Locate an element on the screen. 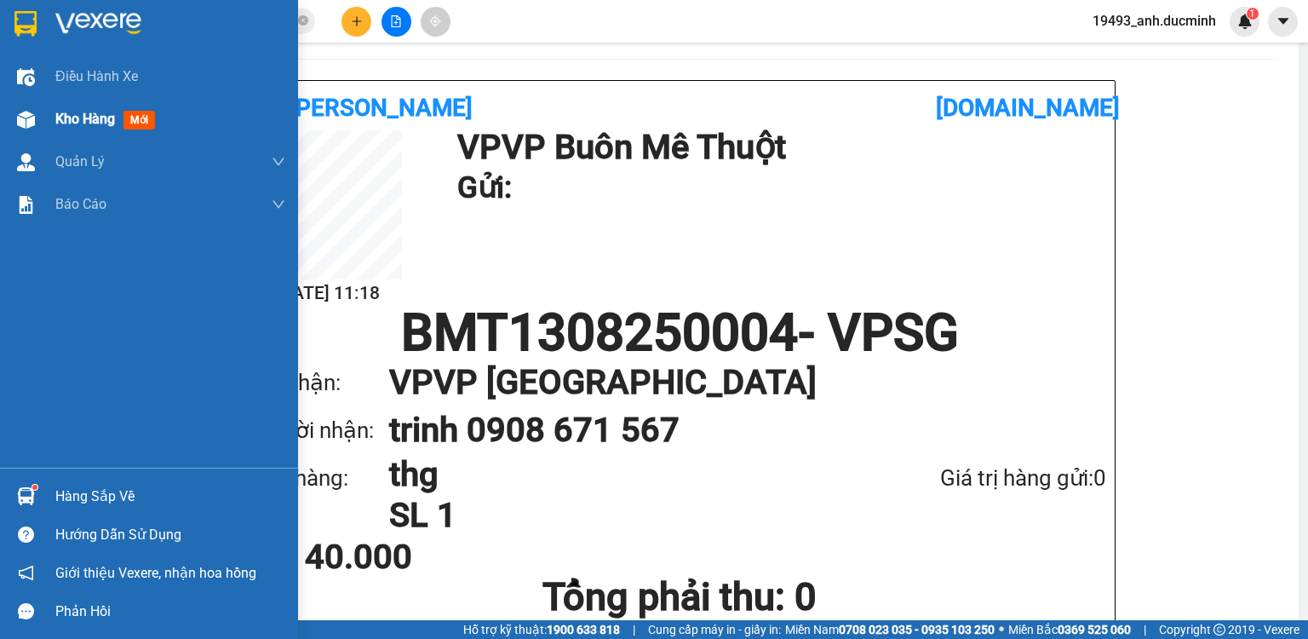  strong: 0708 023 035 - 0935 103 250 is located at coordinates (916, 629).